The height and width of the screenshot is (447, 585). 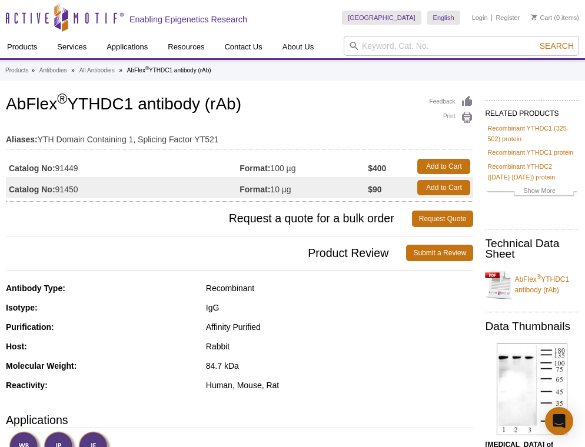 I want to click on a: Submit a Review, so click(x=440, y=253).